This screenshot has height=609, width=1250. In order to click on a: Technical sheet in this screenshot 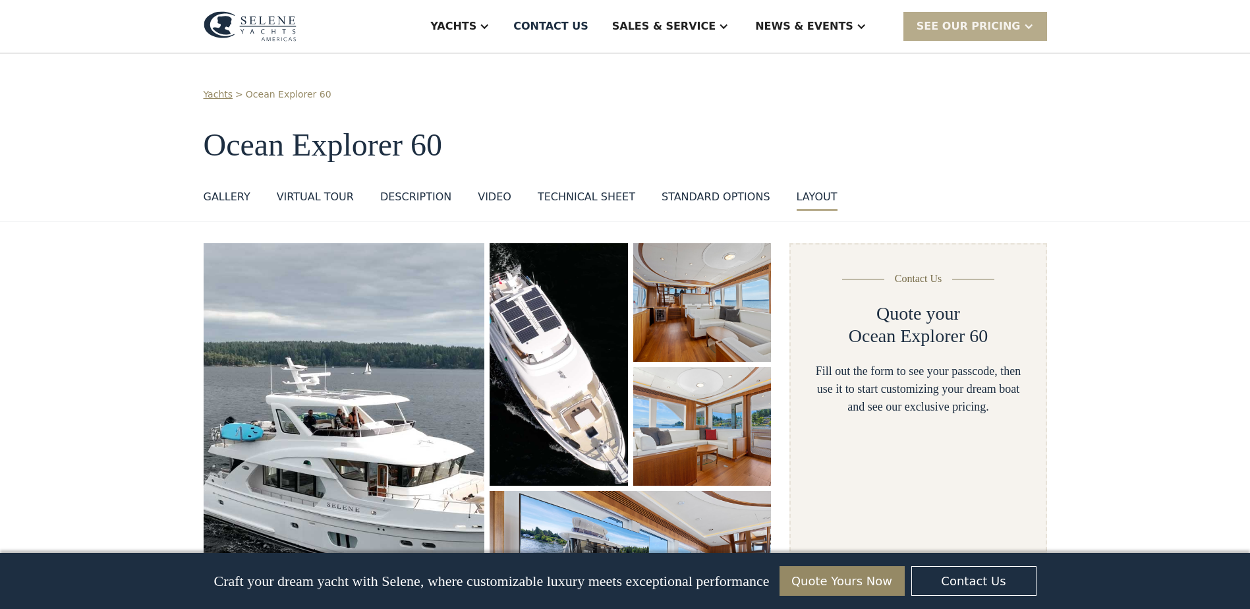, I will do `click(587, 200)`.